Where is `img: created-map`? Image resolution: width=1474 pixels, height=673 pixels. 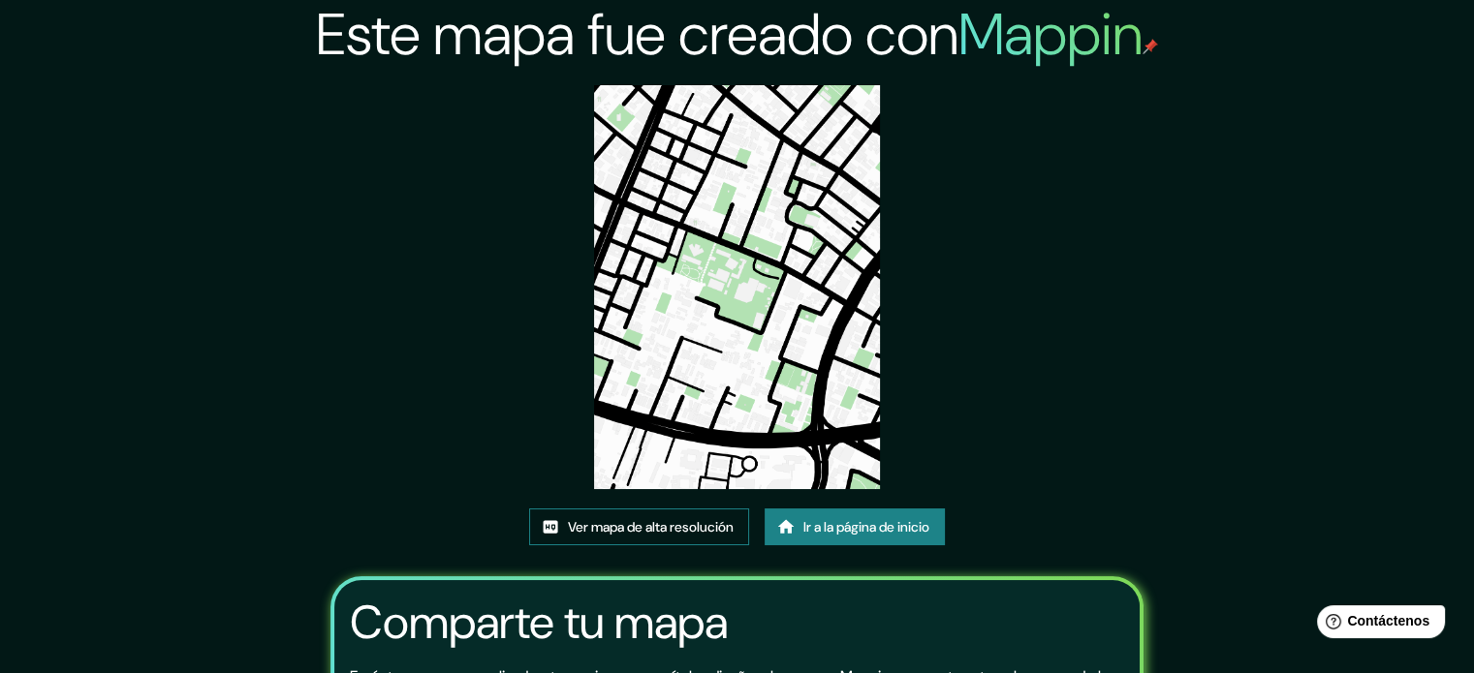
img: created-map is located at coordinates (736, 287).